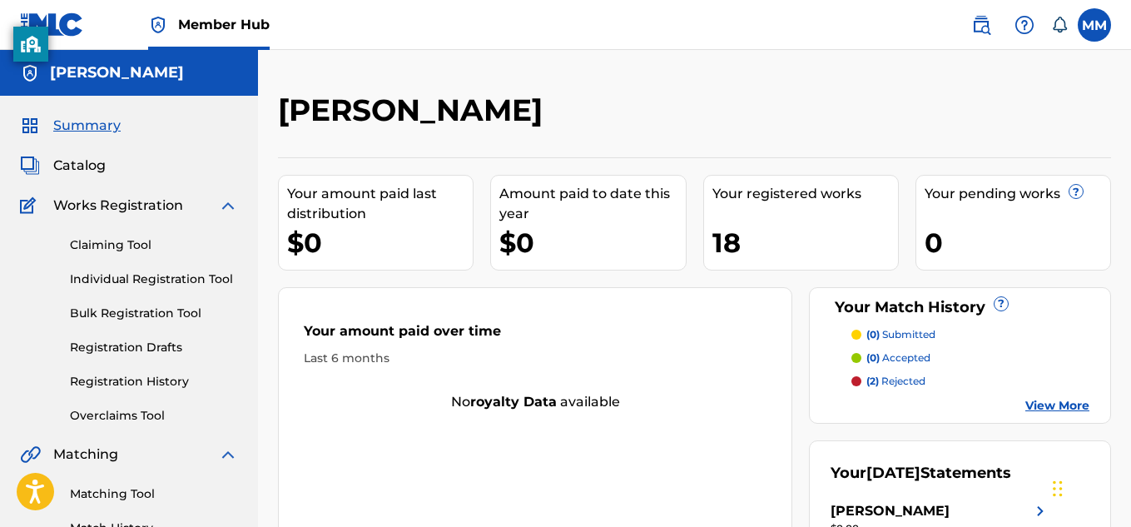 The height and width of the screenshot is (527, 1131). I want to click on a: Registration History, so click(154, 381).